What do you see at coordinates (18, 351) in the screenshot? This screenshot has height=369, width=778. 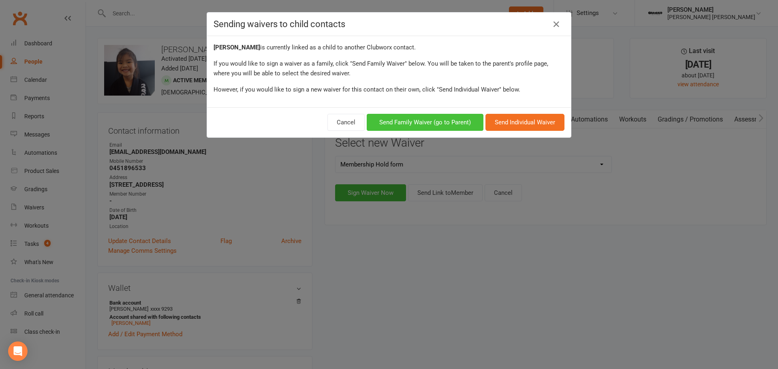 I see `div: Open Intercom Messenger` at bounding box center [18, 351].